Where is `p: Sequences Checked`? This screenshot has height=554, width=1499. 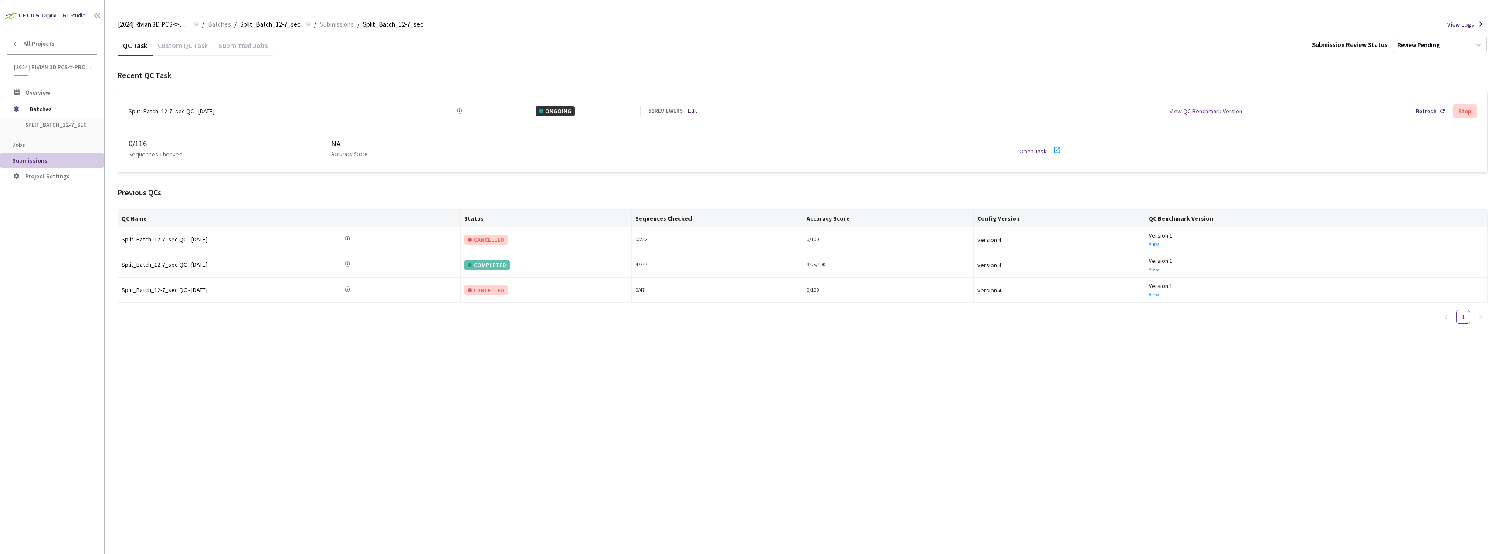
p: Sequences Checked is located at coordinates (156, 154).